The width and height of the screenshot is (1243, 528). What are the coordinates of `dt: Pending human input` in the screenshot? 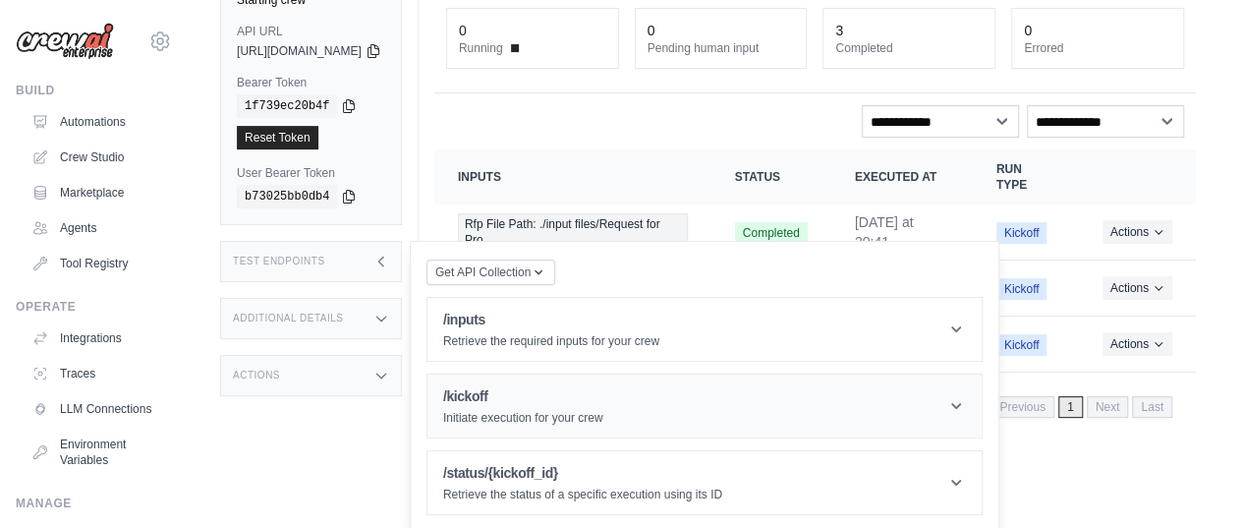 It's located at (721, 48).